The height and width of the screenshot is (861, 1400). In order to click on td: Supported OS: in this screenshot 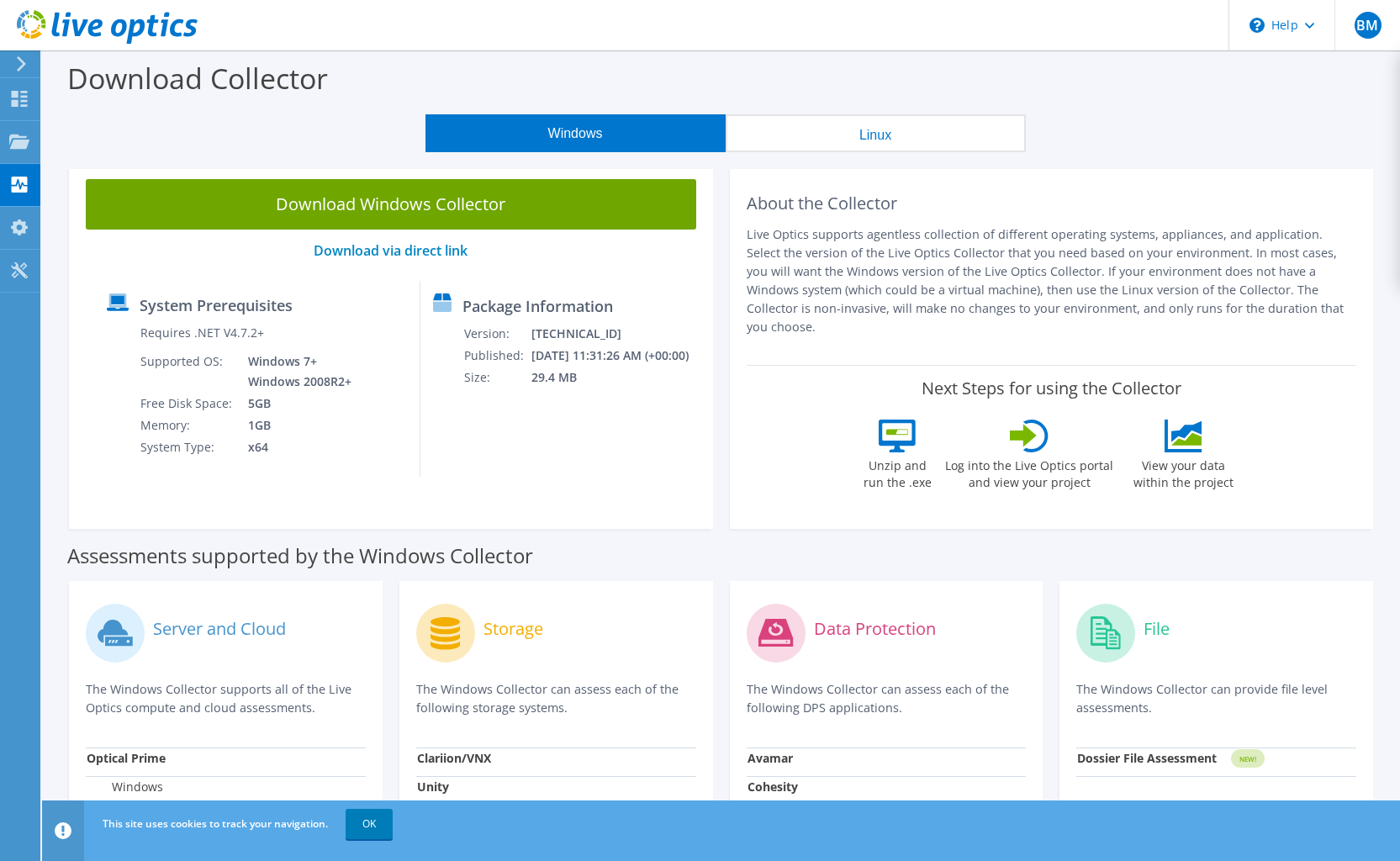, I will do `click(187, 372)`.